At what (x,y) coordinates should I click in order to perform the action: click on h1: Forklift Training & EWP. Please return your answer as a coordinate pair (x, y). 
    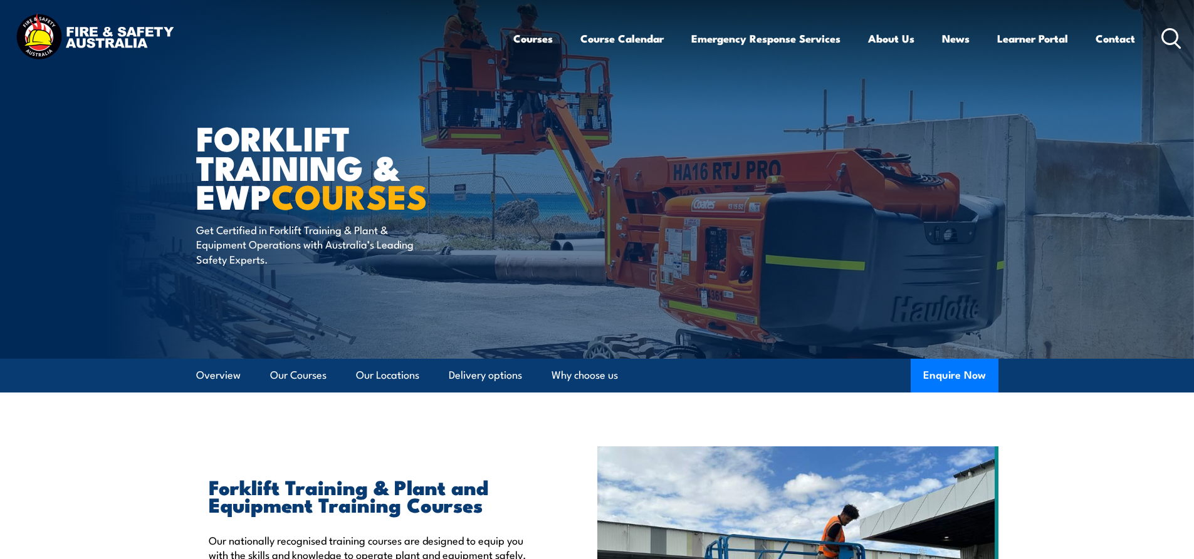
    Looking at the image, I should click on (351, 167).